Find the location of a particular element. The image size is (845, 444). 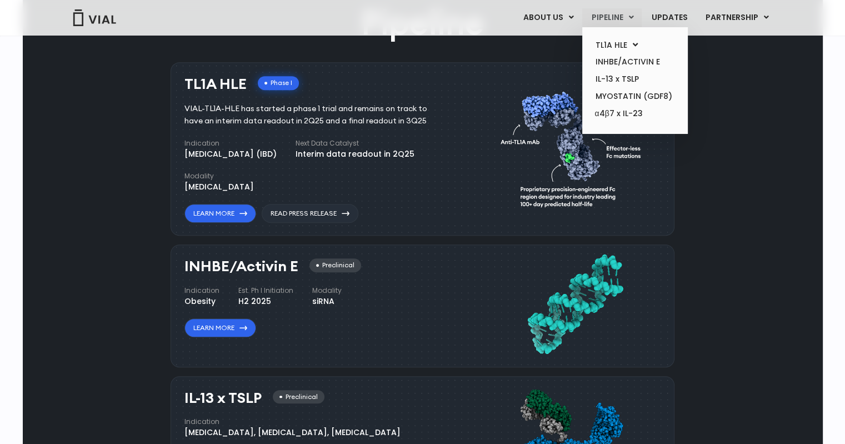

a: TL1A HLEMenu Toggle is located at coordinates (634, 45).